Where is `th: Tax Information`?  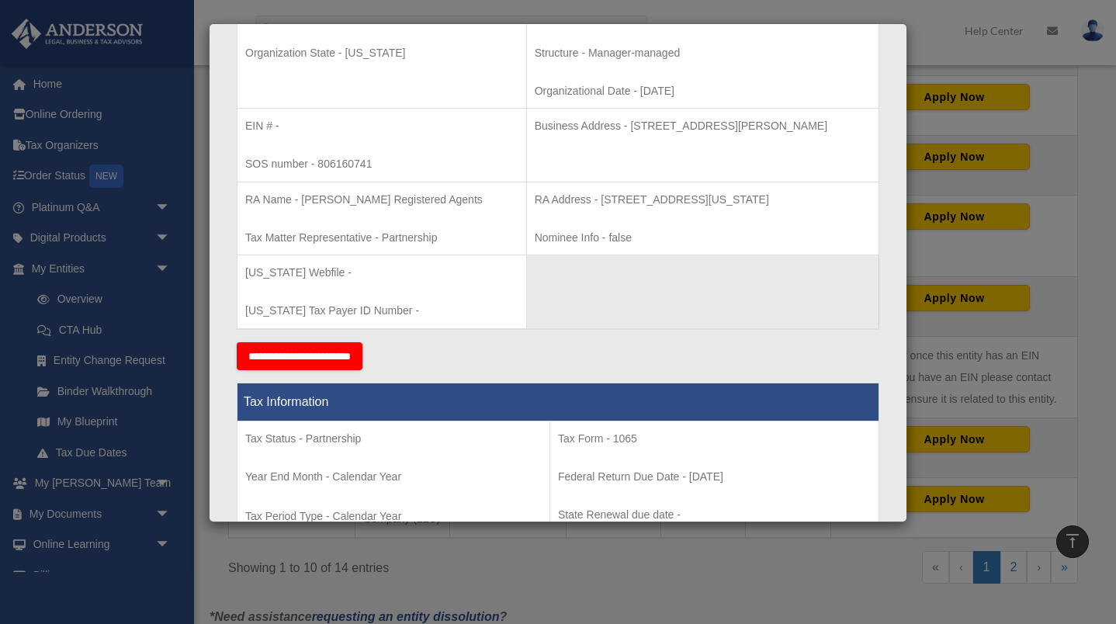 th: Tax Information is located at coordinates (558, 401).